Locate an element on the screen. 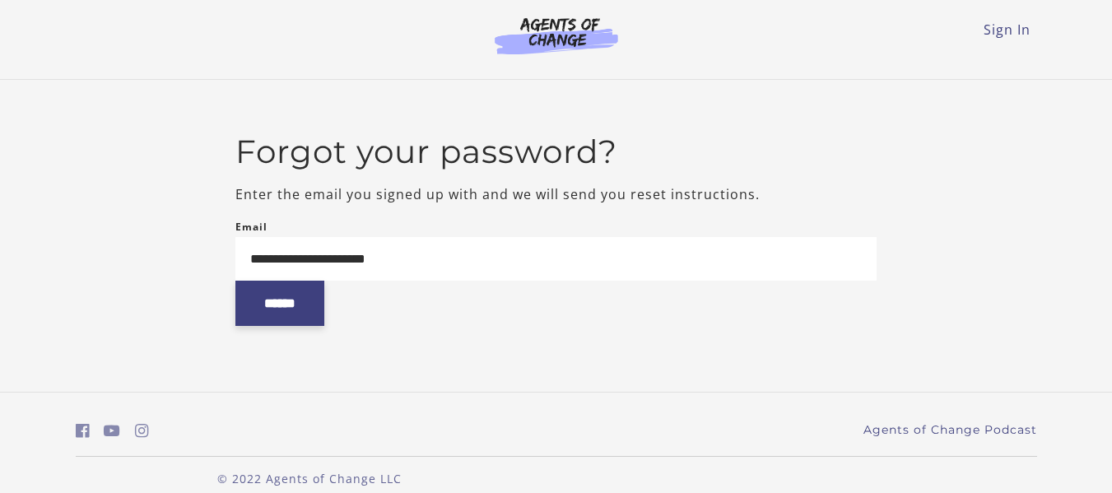 The height and width of the screenshot is (493, 1112). i: https://www.youtube.com/c/AgentsofChangeTestPrepbyMeaganMitchell (Open in a new window) is located at coordinates (112, 430).